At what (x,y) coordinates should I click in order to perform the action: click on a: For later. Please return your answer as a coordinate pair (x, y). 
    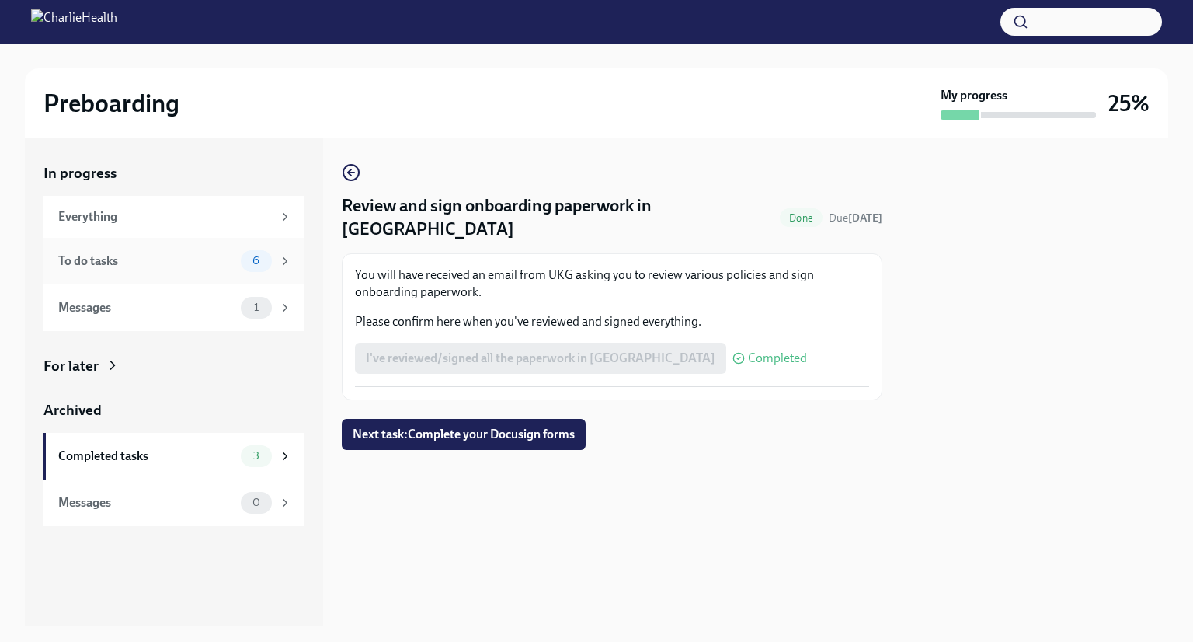
    Looking at the image, I should click on (174, 366).